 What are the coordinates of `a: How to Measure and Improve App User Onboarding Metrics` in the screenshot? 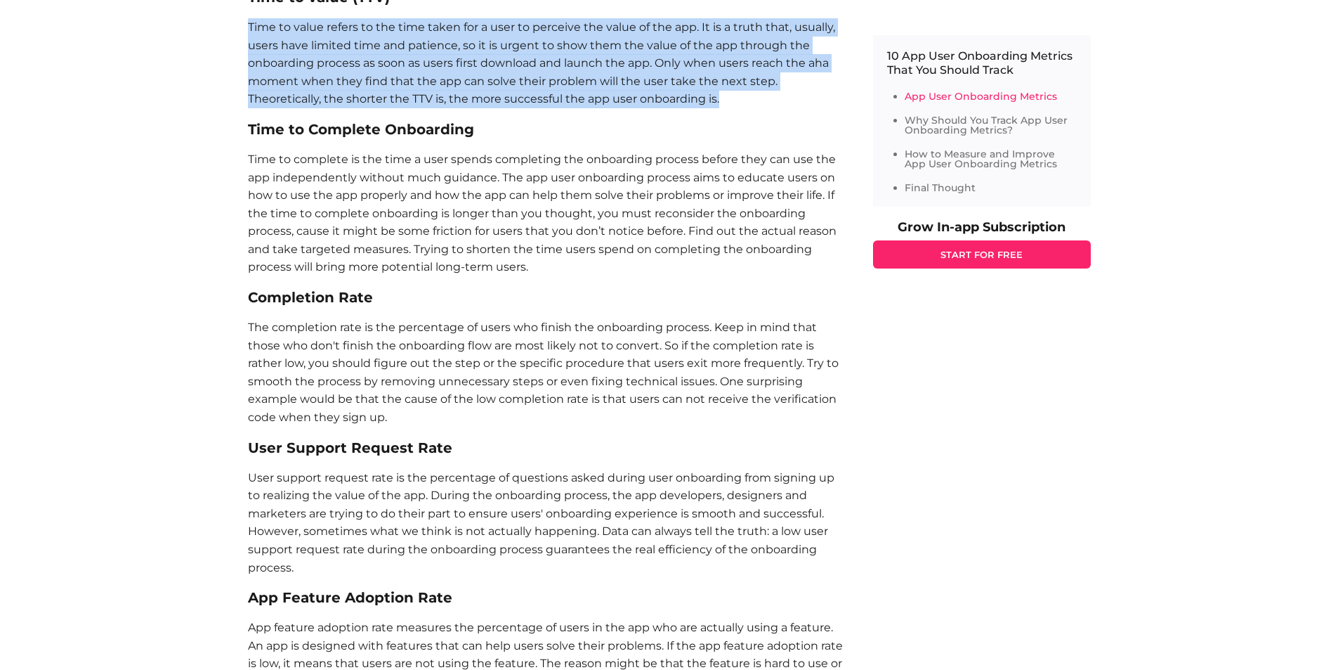 It's located at (981, 159).